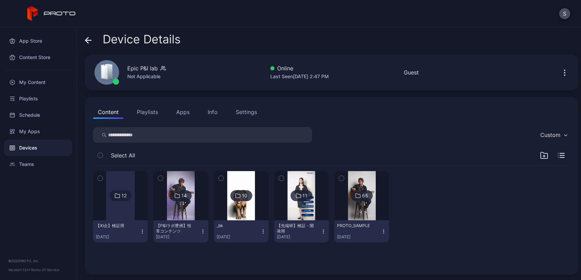 The height and width of the screenshot is (280, 581). I want to click on div: Devices, so click(38, 148).